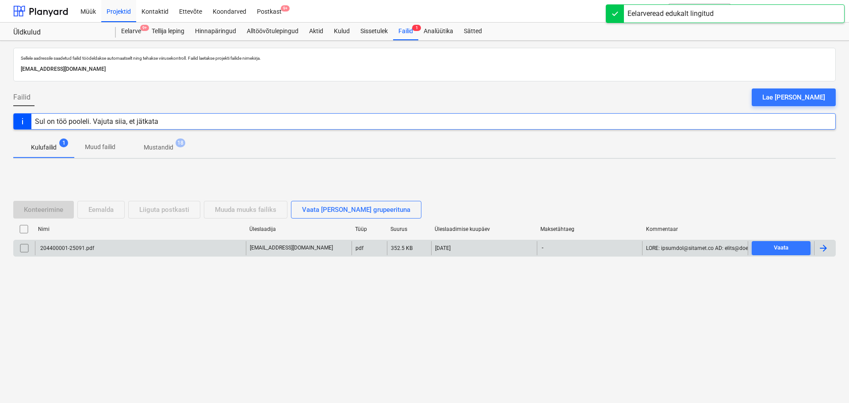  I want to click on a: Hinnapäringud, so click(215, 31).